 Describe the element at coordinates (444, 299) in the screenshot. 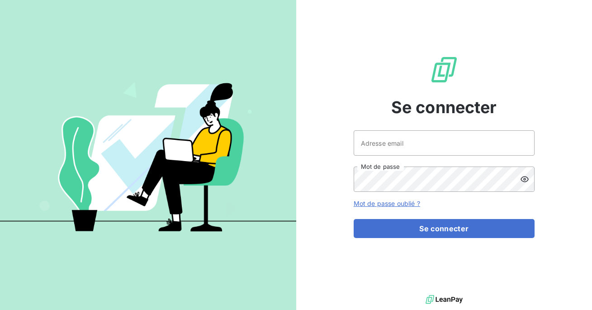

I see `img: logo` at that location.